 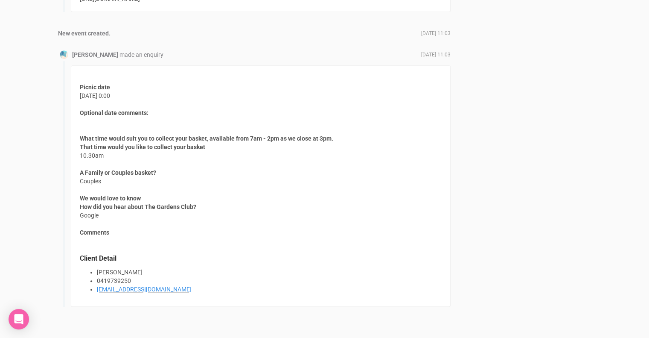 I want to click on strong: What time would suit you to collect your basket, available from 7am - 2pm as we close at 3pm., so click(x=207, y=138).